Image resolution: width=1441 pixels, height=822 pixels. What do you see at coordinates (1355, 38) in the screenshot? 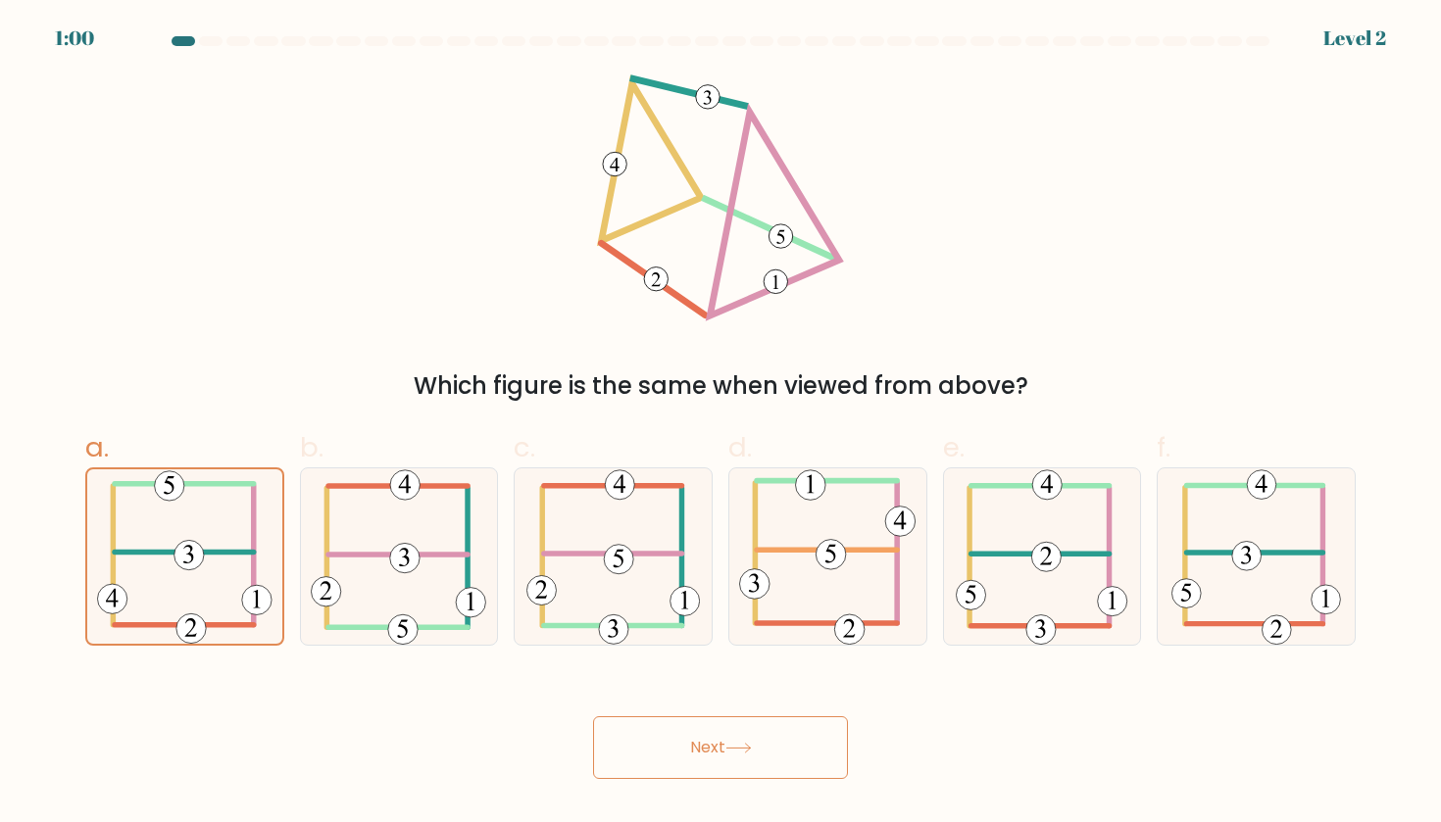
I see `div: Level 2` at bounding box center [1355, 38].